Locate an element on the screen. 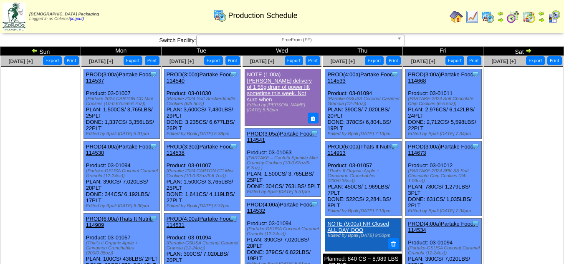  div: Product: 03-01011 PLAN: 2,976CS / 6,142LBS / 24PLT DONE: 2,712CS / 5,598LBS / 22PLT is located at coordinates (444, 104).